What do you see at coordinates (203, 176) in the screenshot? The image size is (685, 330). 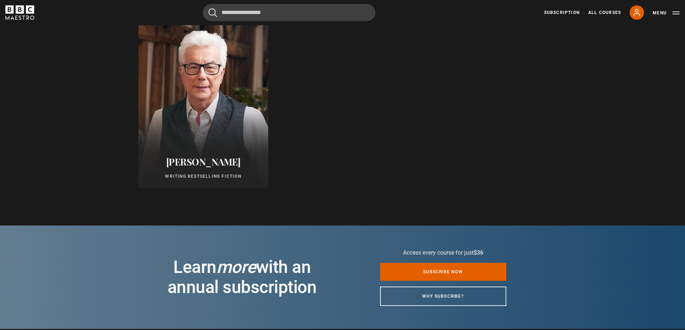 I see `p: Writing Bestselling Fiction` at bounding box center [203, 176].